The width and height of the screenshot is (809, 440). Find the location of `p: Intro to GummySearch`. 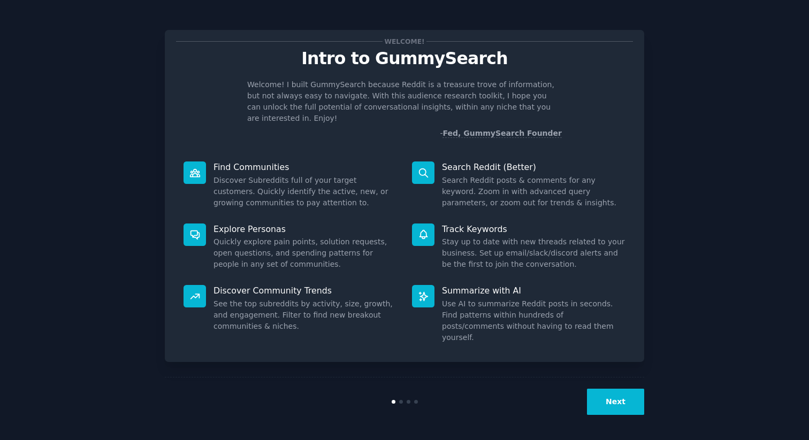

p: Intro to GummySearch is located at coordinates (404, 58).